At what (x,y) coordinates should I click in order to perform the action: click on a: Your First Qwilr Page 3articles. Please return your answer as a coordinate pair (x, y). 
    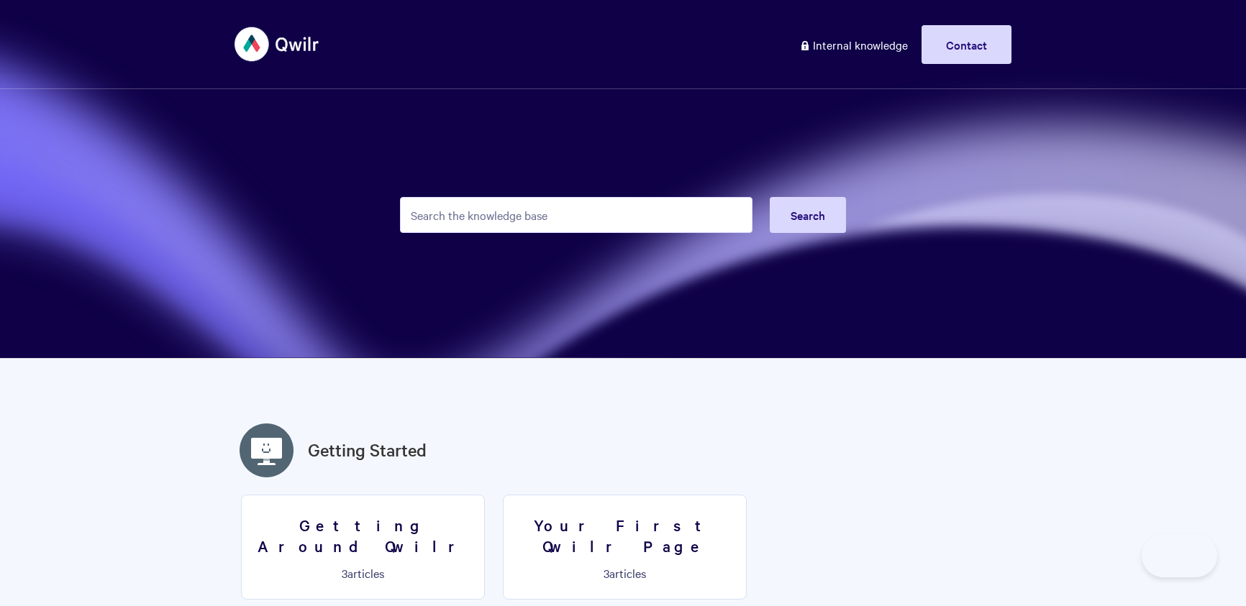
    Looking at the image, I should click on (624, 547).